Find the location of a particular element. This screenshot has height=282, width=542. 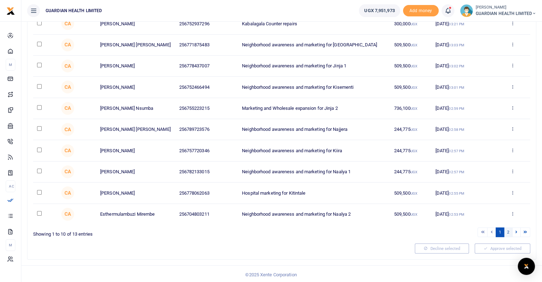

li: Ac is located at coordinates (10, 186).